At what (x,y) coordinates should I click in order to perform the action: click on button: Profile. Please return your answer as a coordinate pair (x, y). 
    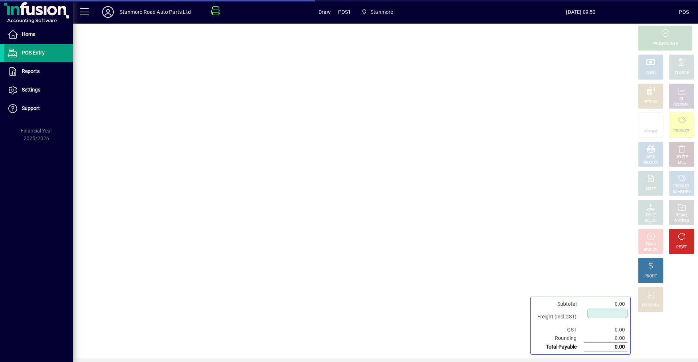
    Looking at the image, I should click on (108, 12).